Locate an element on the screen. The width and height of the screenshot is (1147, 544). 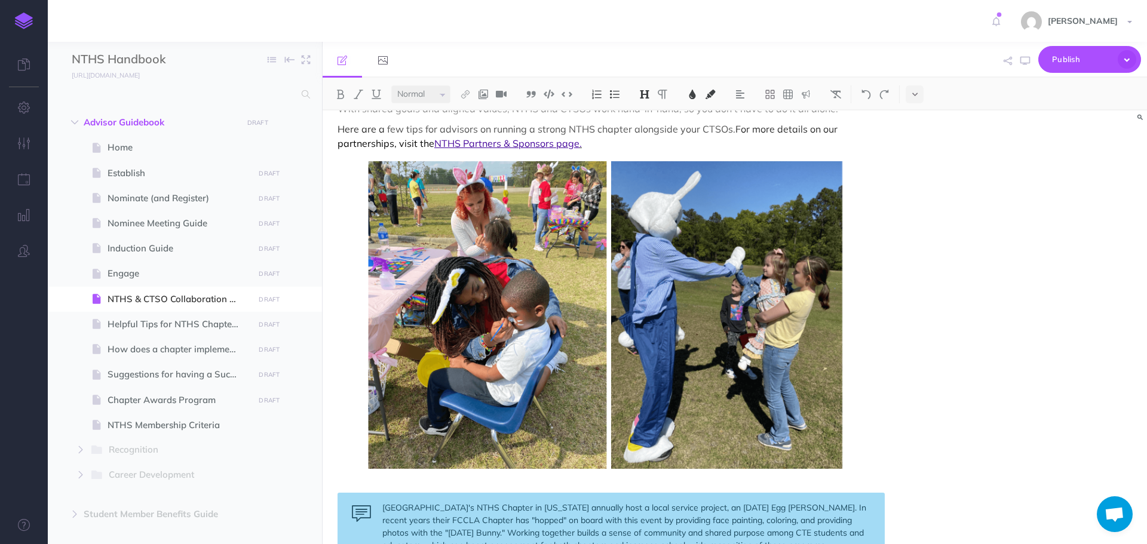
img: Inline code button is located at coordinates (567, 94).